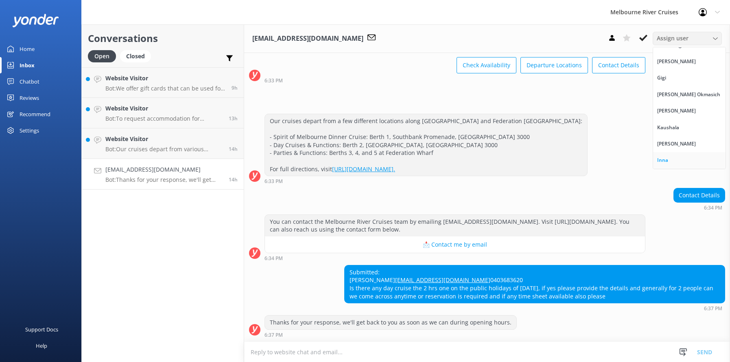 This screenshot has width=730, height=362. What do you see at coordinates (555, 65) in the screenshot?
I see `button: Departure Locations` at bounding box center [555, 65].